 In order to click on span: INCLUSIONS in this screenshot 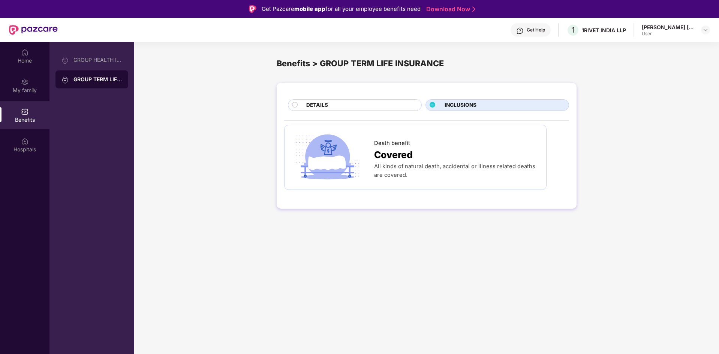, I will do `click(460, 105)`.